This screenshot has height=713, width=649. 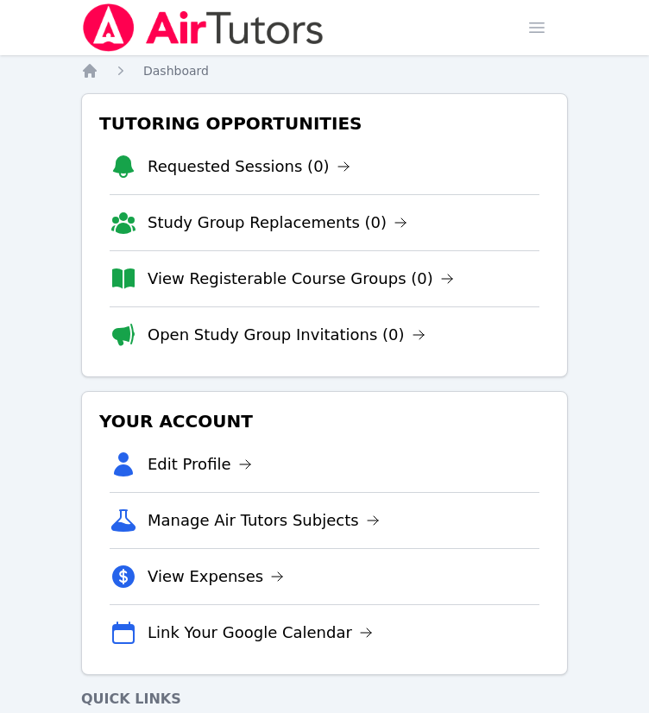 I want to click on a: Dashboard, so click(x=176, y=71).